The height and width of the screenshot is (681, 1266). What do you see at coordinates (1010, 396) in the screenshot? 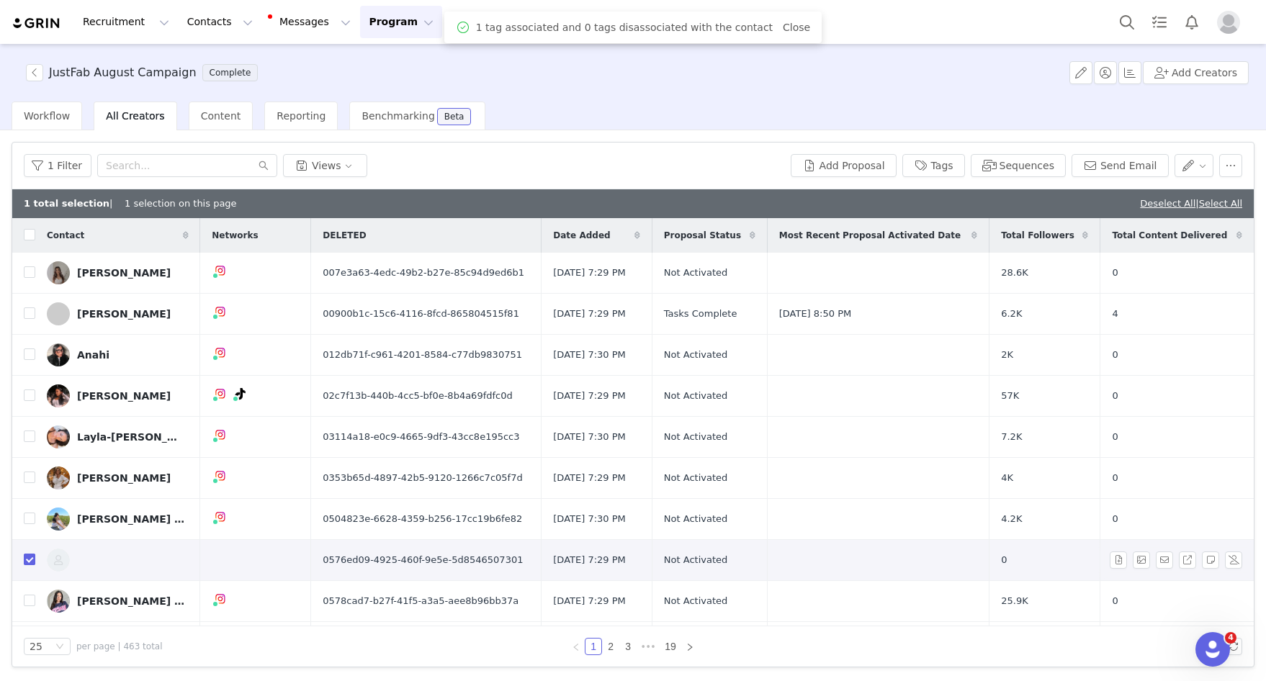
I see `span: 57K` at bounding box center [1010, 396].